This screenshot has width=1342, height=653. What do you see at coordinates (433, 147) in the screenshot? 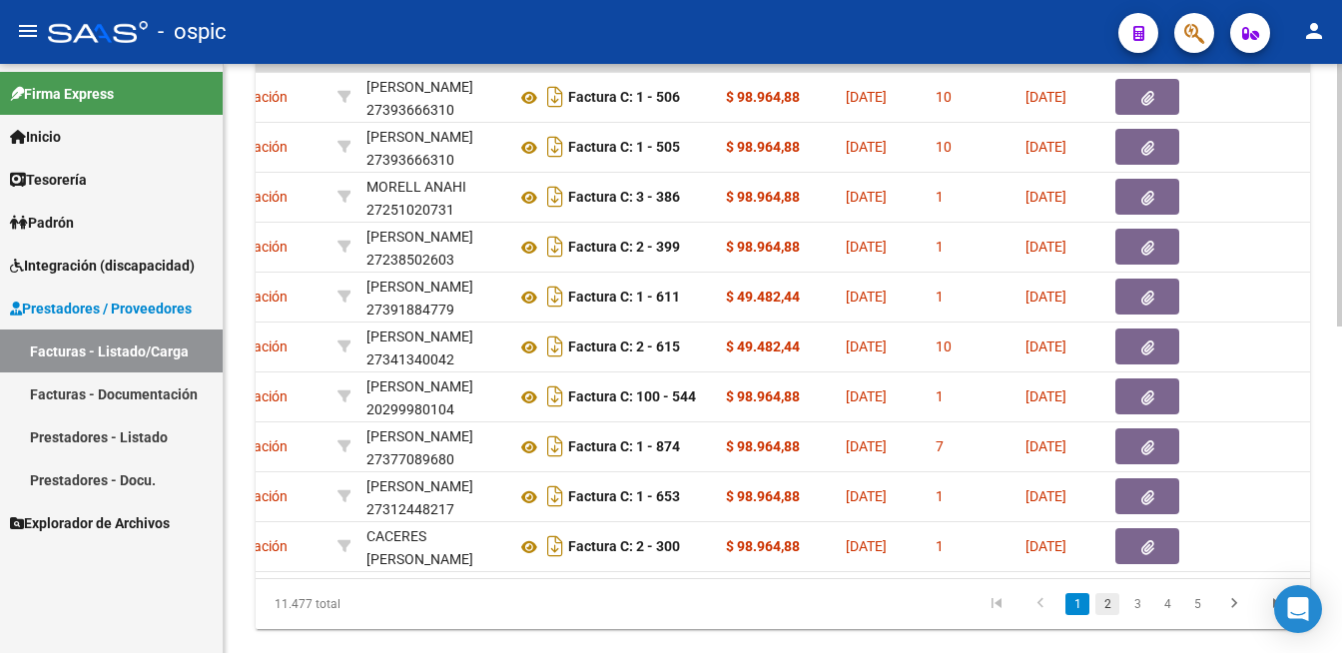
I see `div: 27393666310` at bounding box center [433, 147].